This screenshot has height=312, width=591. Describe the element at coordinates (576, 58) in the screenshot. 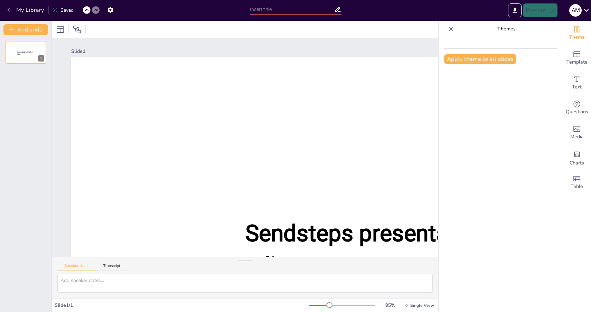

I see `div: Add ready made slides` at that location.